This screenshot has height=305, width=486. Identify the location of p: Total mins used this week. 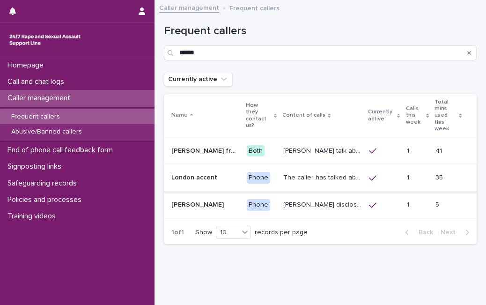
(445, 116).